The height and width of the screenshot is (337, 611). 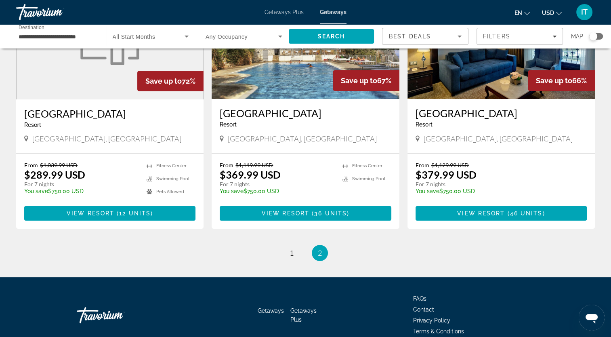 I want to click on span: $1,119.99 USD, so click(x=254, y=165).